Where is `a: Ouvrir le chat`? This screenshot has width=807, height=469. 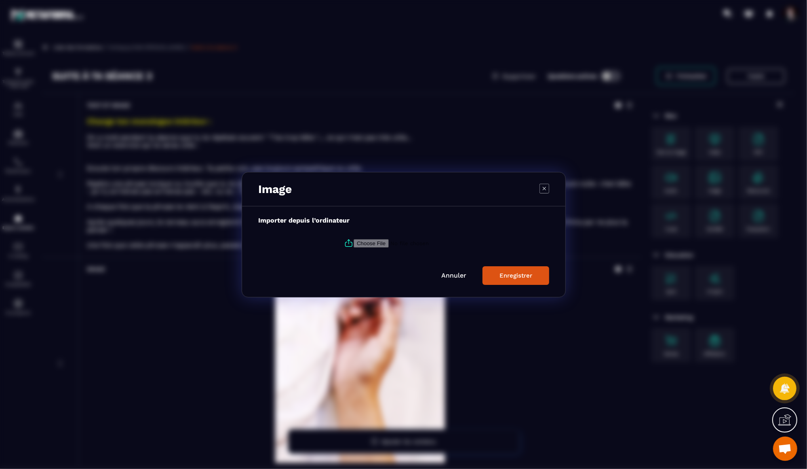
a: Ouvrir le chat is located at coordinates (786, 448).